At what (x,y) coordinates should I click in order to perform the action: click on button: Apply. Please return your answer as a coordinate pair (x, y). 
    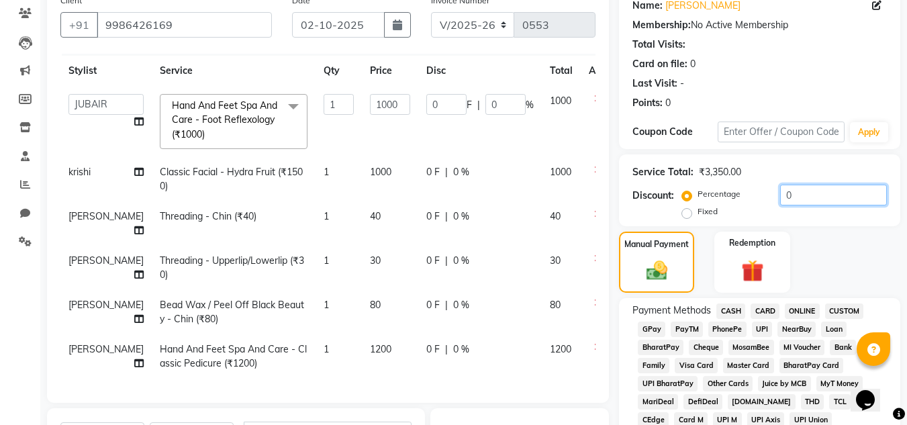
    Looking at the image, I should click on (868, 132).